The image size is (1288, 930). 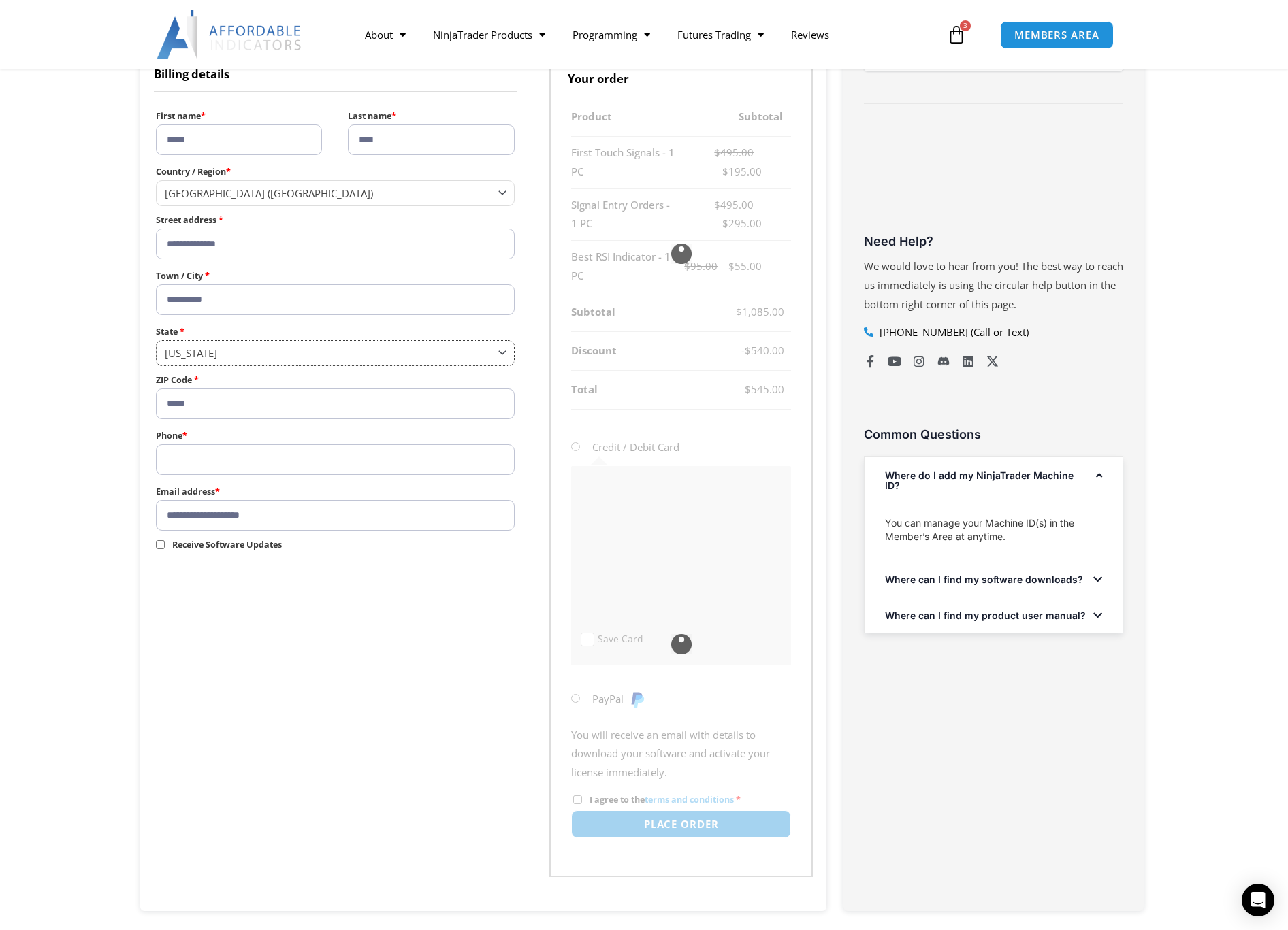 I want to click on nav: Menu, so click(x=648, y=34).